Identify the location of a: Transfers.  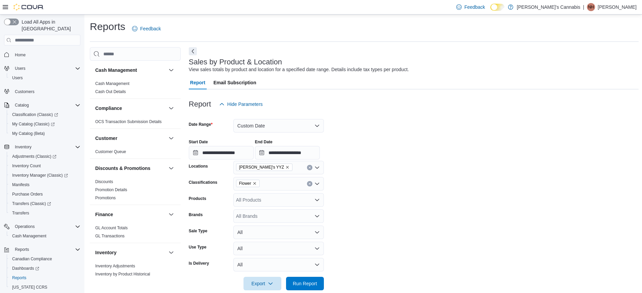
(21, 213).